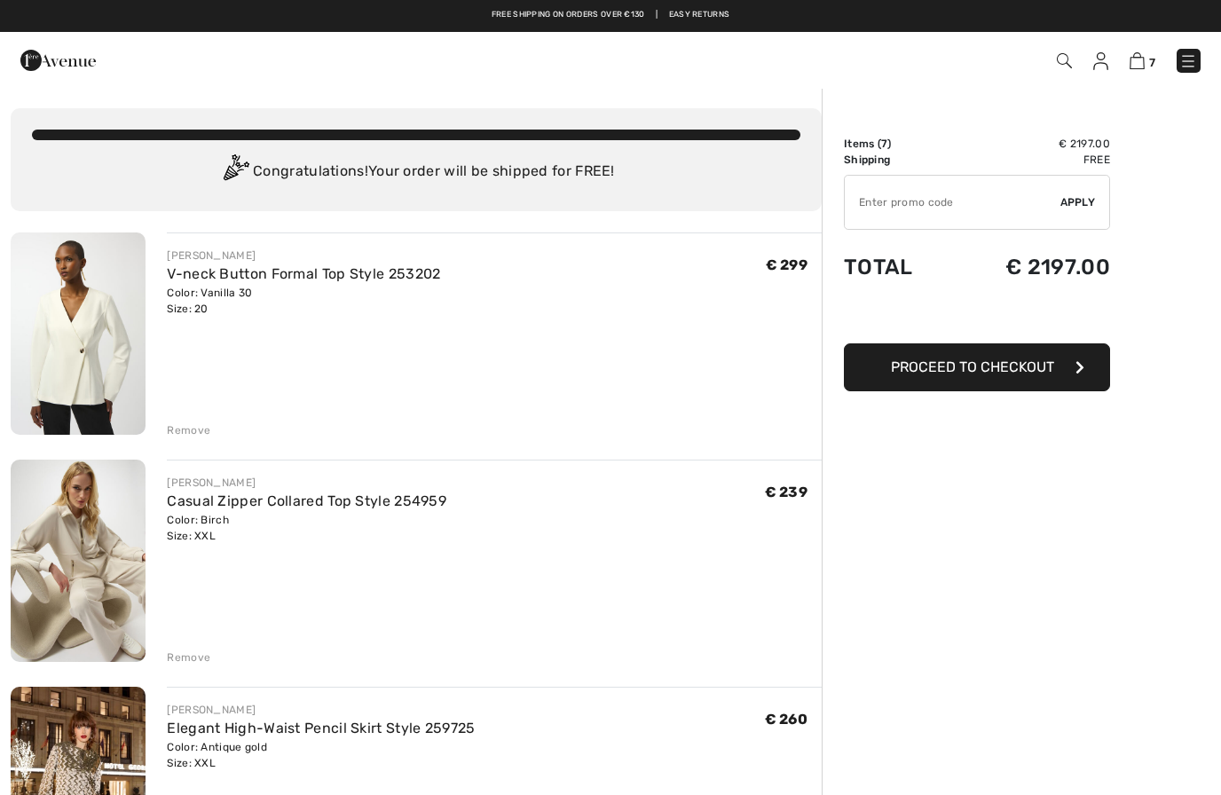 The height and width of the screenshot is (795, 1221). I want to click on a: Easy Returns, so click(699, 15).